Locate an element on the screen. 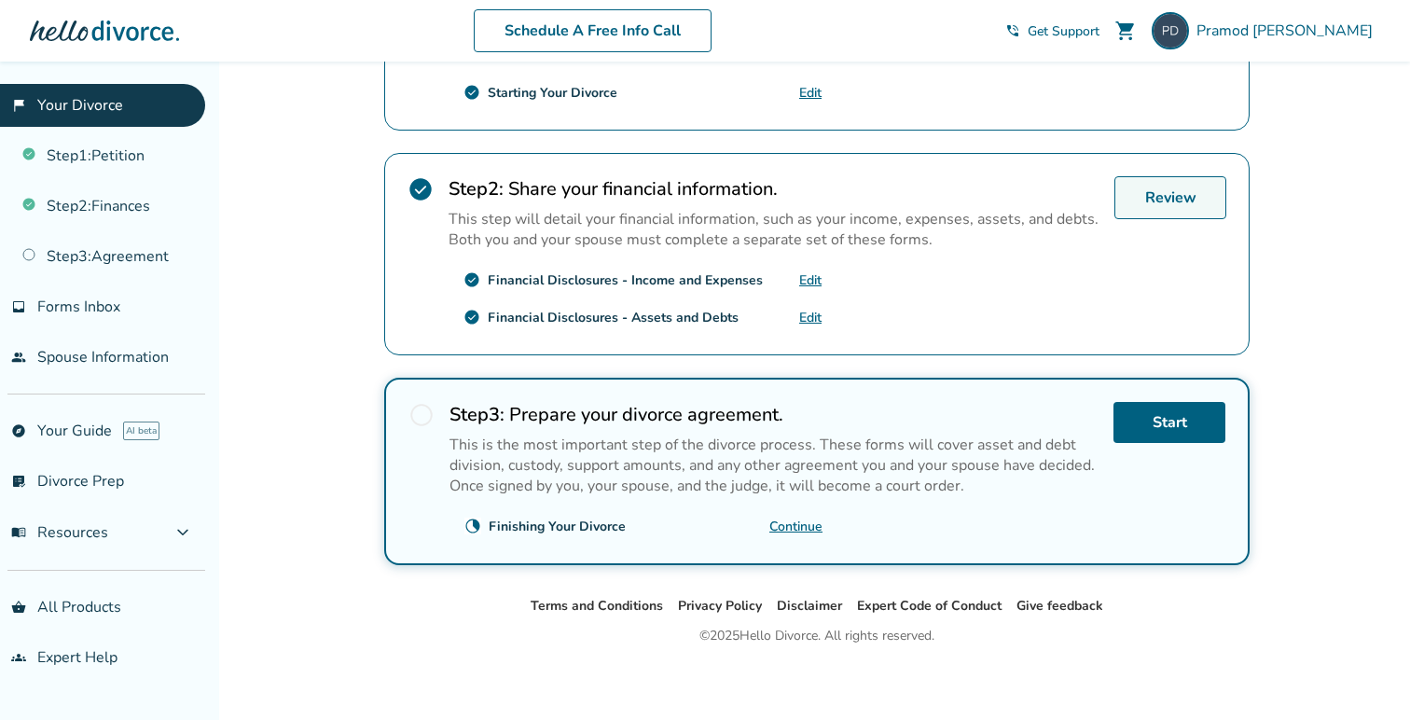  div: Financial Disclosures - Assets and Debts is located at coordinates (613, 317).